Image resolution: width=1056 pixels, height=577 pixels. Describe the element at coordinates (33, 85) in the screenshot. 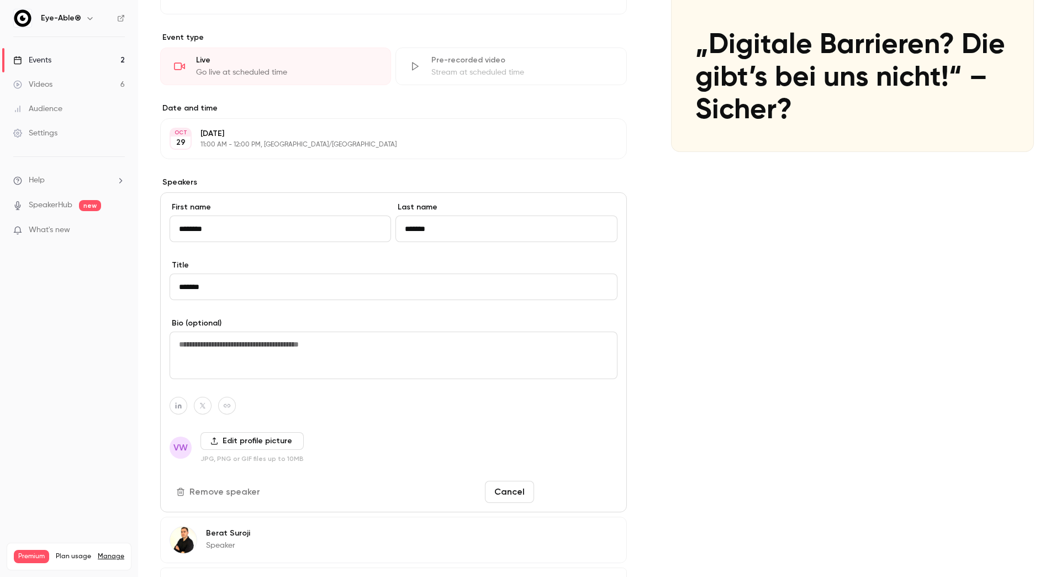

I see `div: Videos` at that location.